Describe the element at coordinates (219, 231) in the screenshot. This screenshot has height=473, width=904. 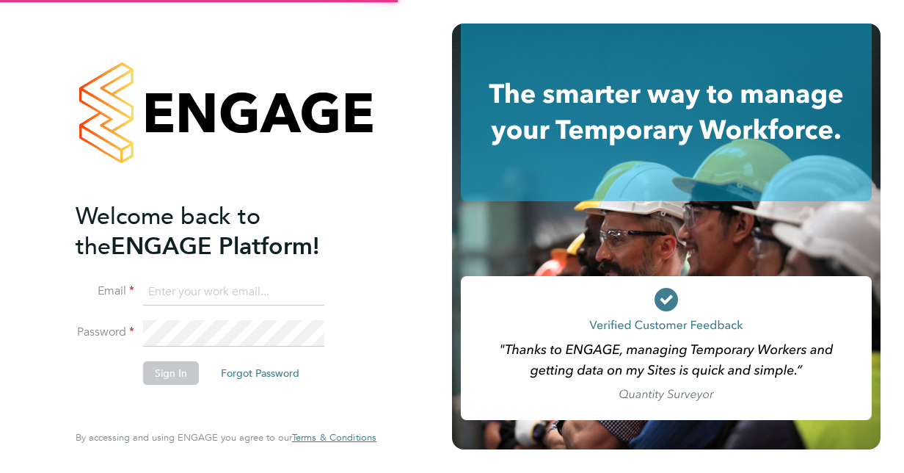
I see `h2: ENGAGE Platform!` at that location.